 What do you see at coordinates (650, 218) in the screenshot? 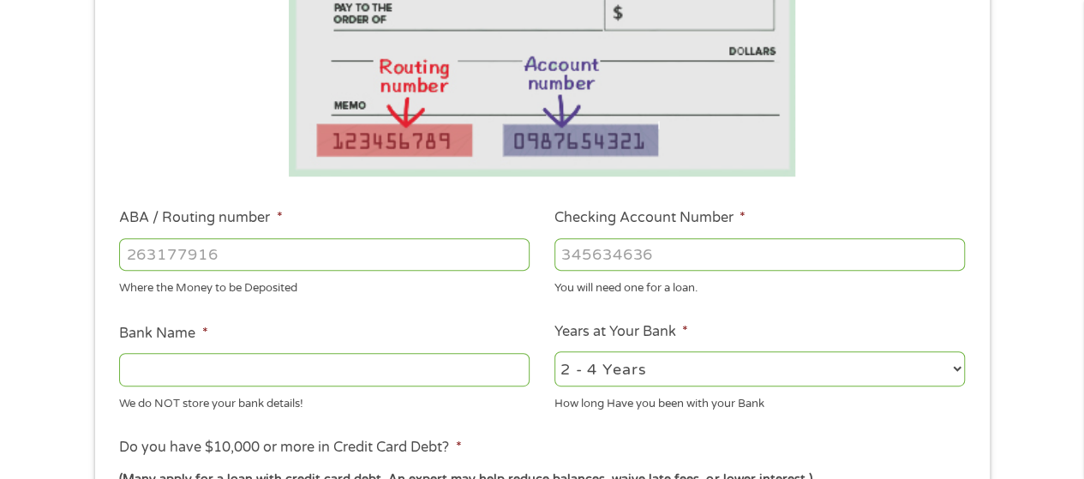
I see `label: Checking Account Number` at bounding box center [650, 218].